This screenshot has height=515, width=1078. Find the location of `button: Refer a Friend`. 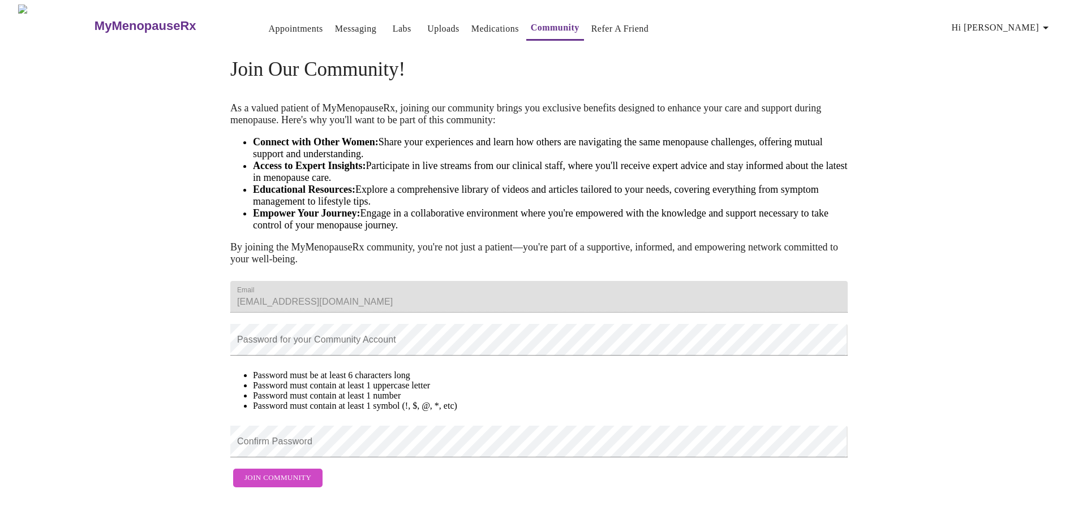

button: Refer a Friend is located at coordinates (620, 29).